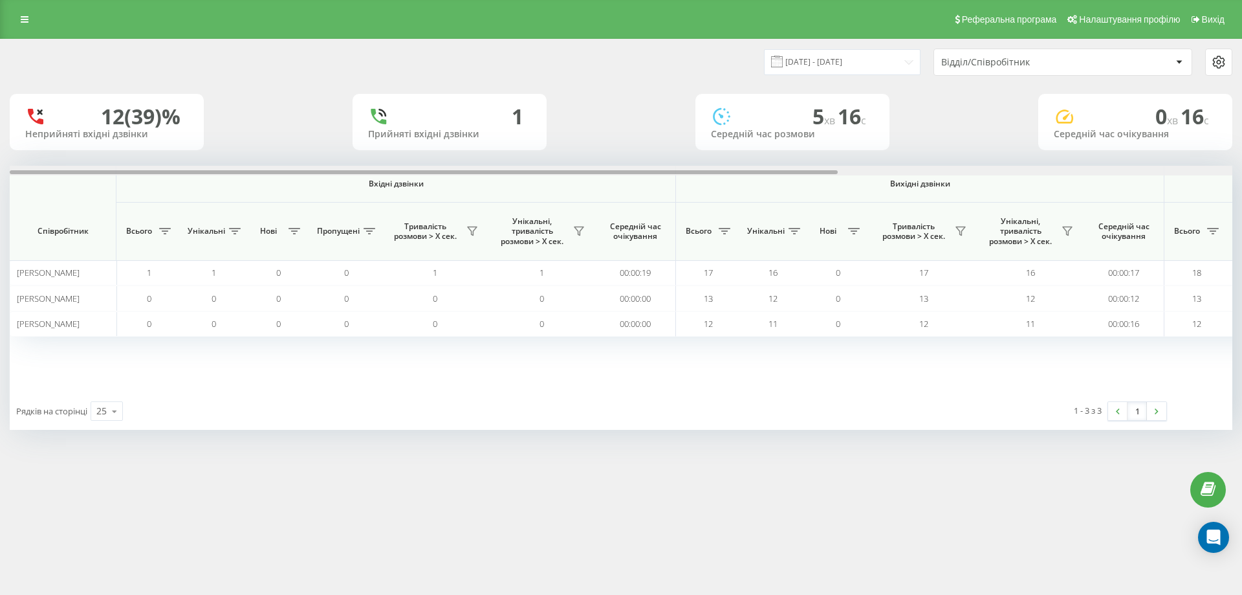 The height and width of the screenshot is (595, 1242). Describe the element at coordinates (52, 411) in the screenshot. I see `span: Рядків на сторінці` at that location.